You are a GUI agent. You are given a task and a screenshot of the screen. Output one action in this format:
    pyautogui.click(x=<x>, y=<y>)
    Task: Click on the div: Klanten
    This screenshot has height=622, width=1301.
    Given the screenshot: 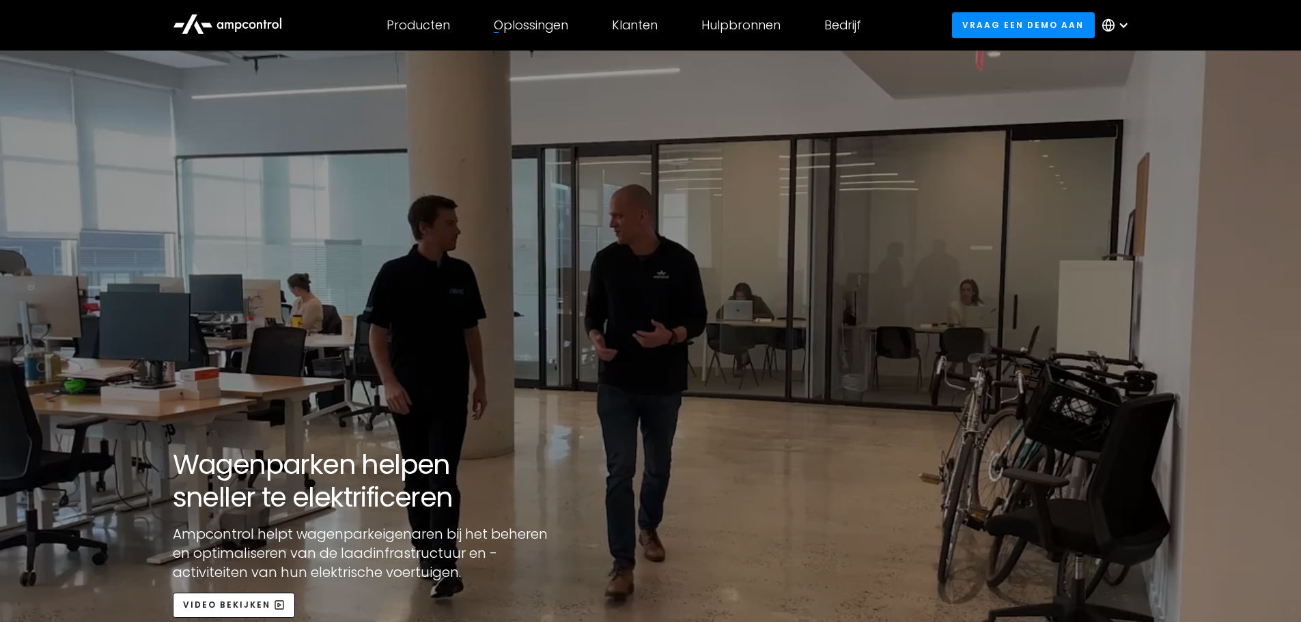 What is the action you would take?
    pyautogui.click(x=634, y=25)
    